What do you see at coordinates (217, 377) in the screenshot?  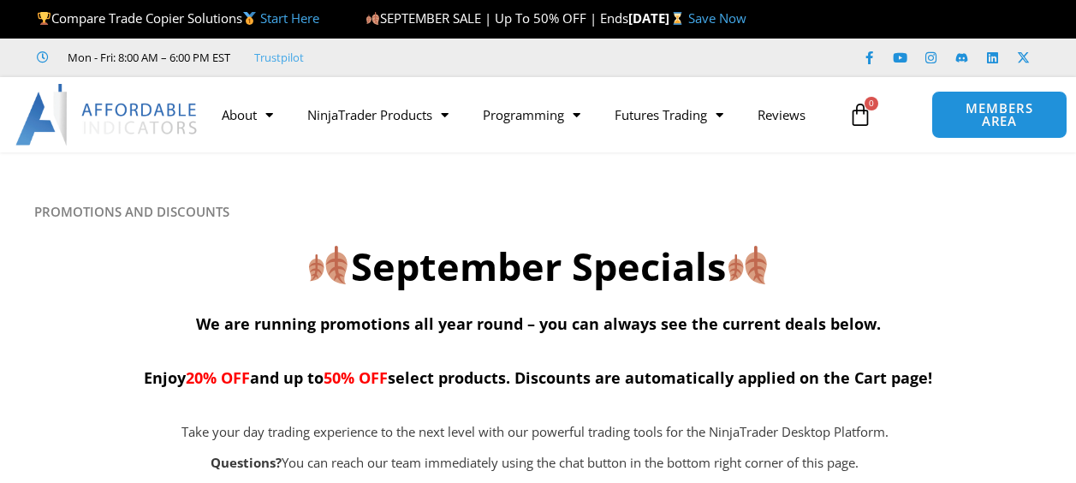 I see `span: 20% OFF` at bounding box center [217, 377].